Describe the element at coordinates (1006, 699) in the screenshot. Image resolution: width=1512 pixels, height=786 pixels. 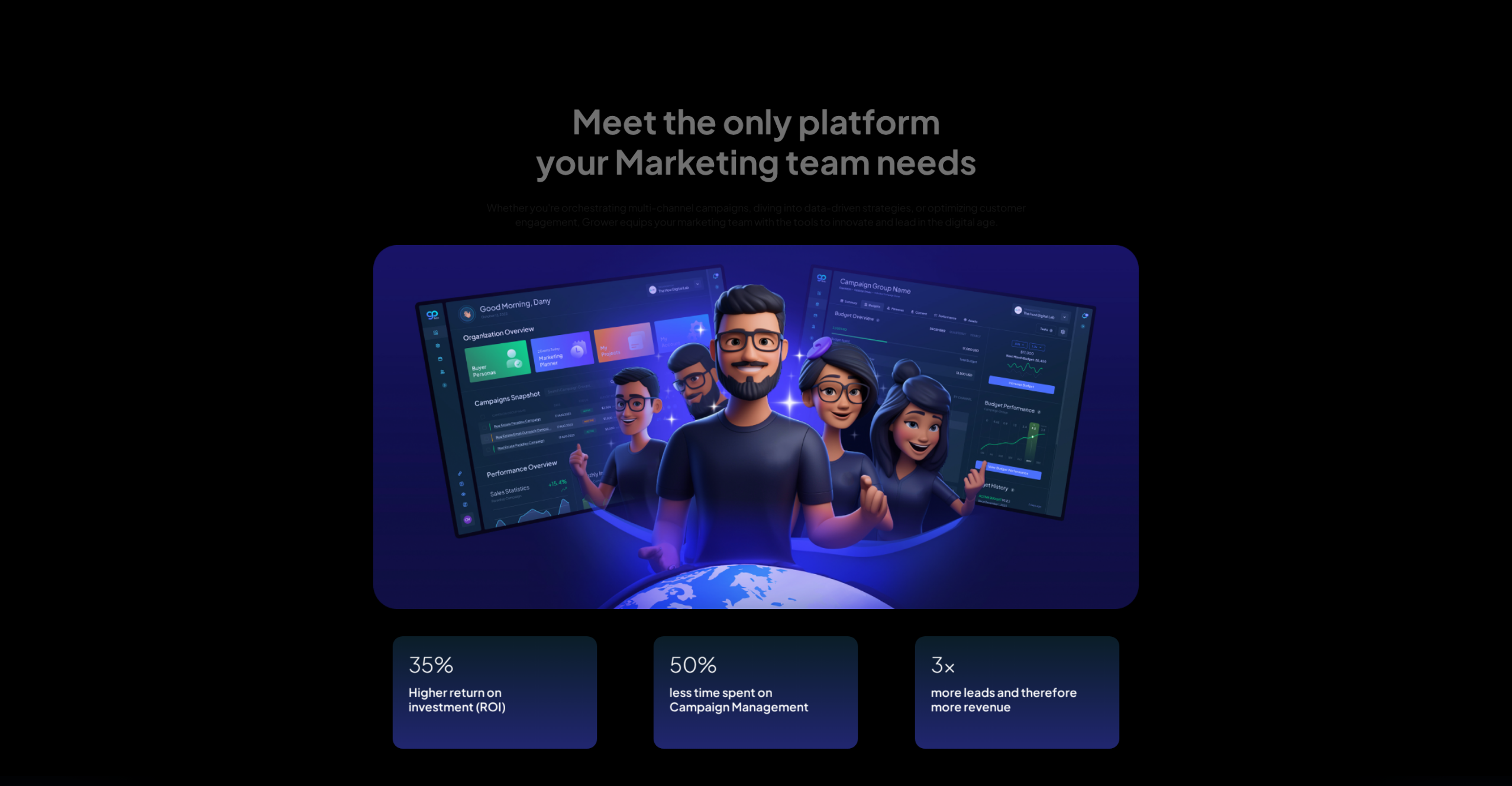
I see `div: more leads and therefore more revenue` at that location.